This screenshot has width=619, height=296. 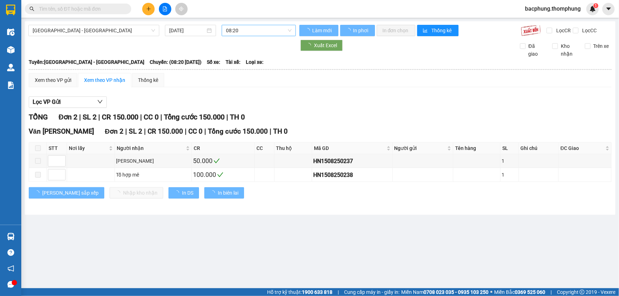 I want to click on div: HN1508250237, so click(x=352, y=161).